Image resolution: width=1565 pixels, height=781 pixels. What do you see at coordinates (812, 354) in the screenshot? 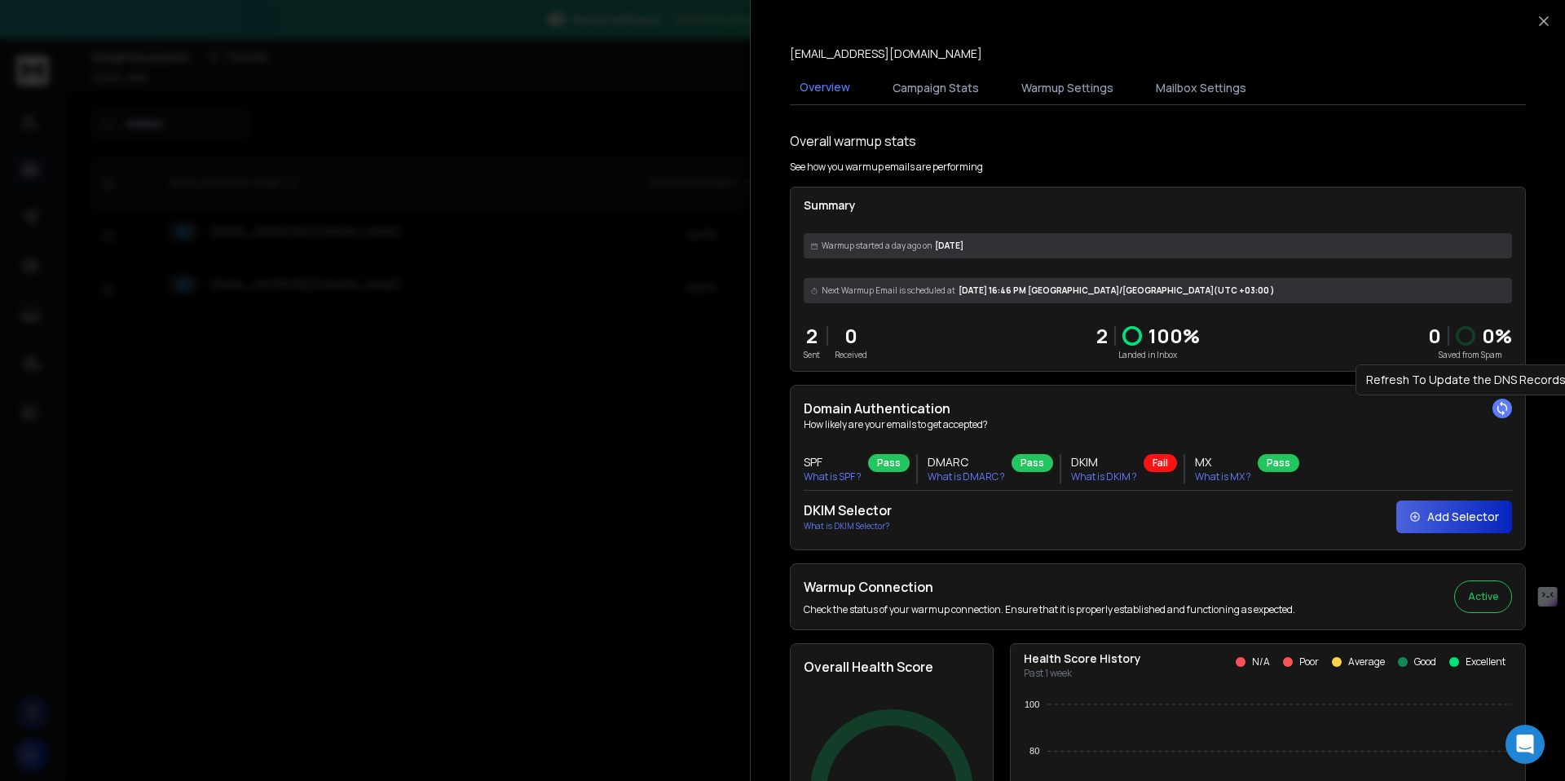
I see `p: Sent` at bounding box center [812, 354].